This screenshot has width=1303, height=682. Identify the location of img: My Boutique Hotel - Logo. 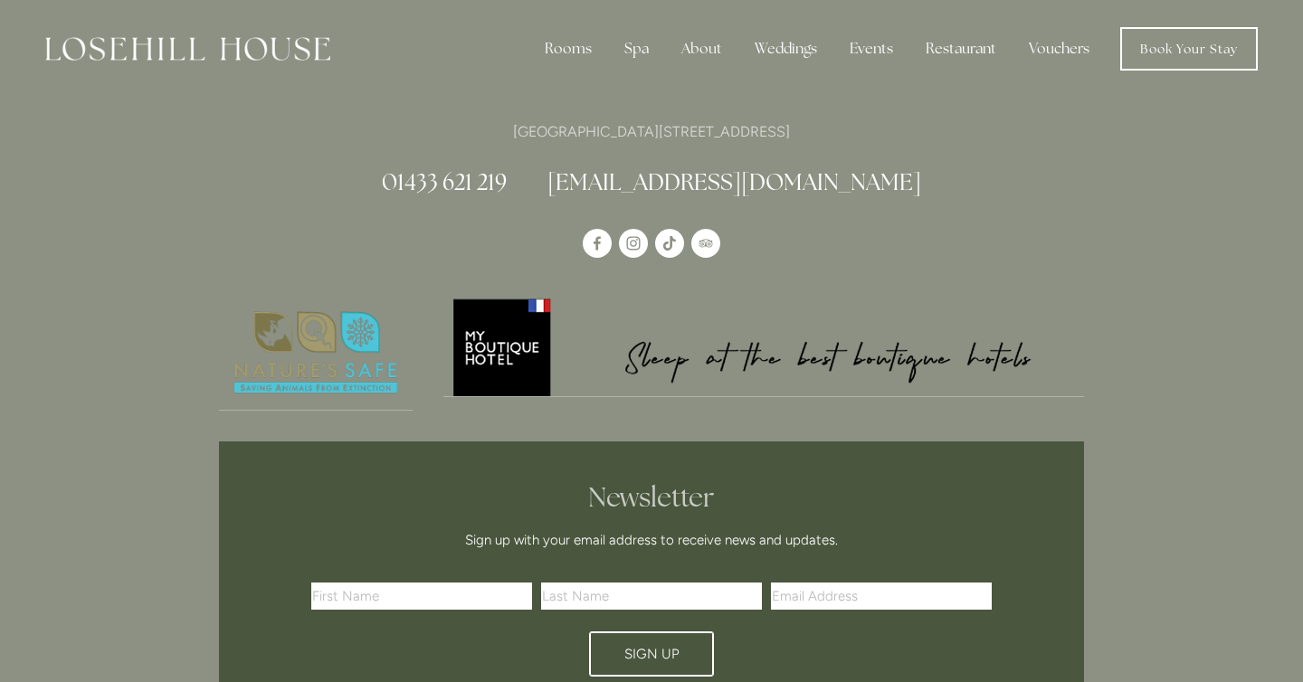
(764, 346).